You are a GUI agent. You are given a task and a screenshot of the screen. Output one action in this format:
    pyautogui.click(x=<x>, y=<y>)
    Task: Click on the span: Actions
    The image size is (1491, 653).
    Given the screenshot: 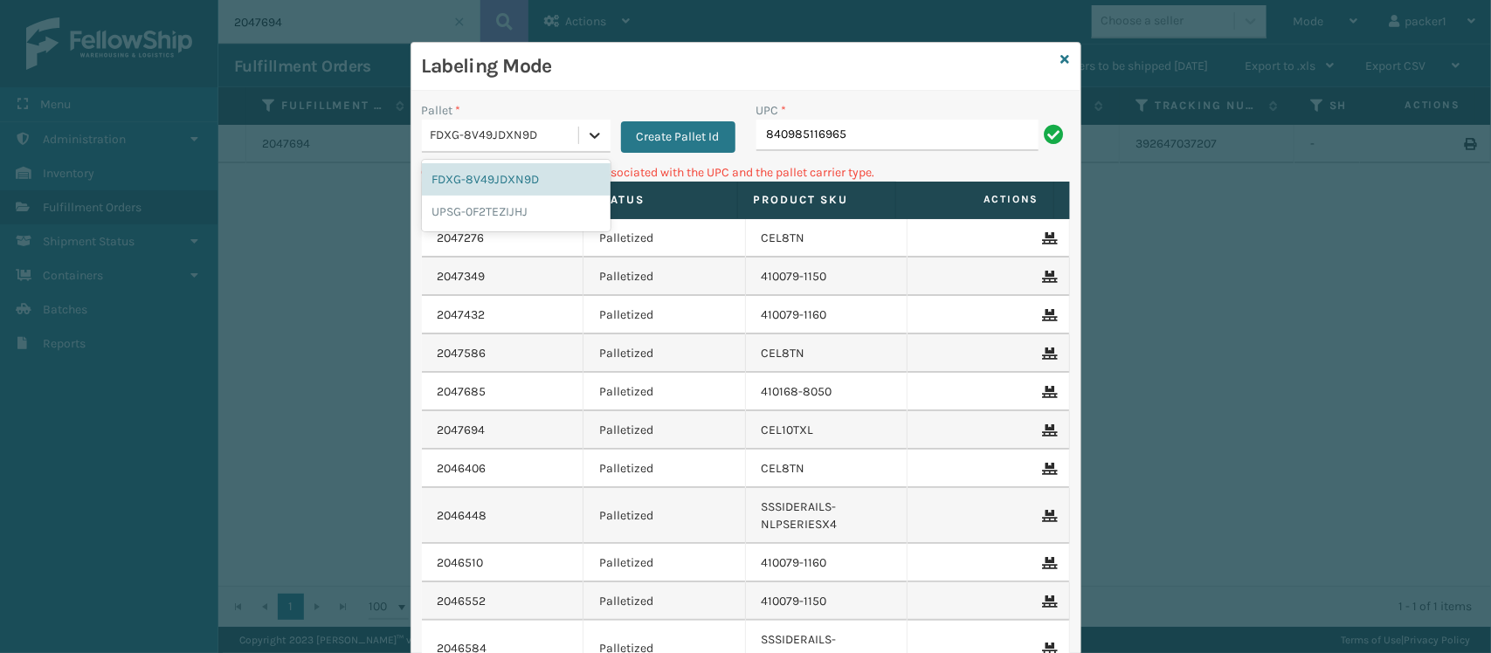 What is the action you would take?
    pyautogui.click(x=976, y=199)
    